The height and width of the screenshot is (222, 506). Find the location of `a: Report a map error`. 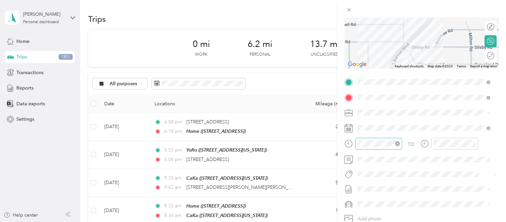

a: Report a map error is located at coordinates (484, 66).